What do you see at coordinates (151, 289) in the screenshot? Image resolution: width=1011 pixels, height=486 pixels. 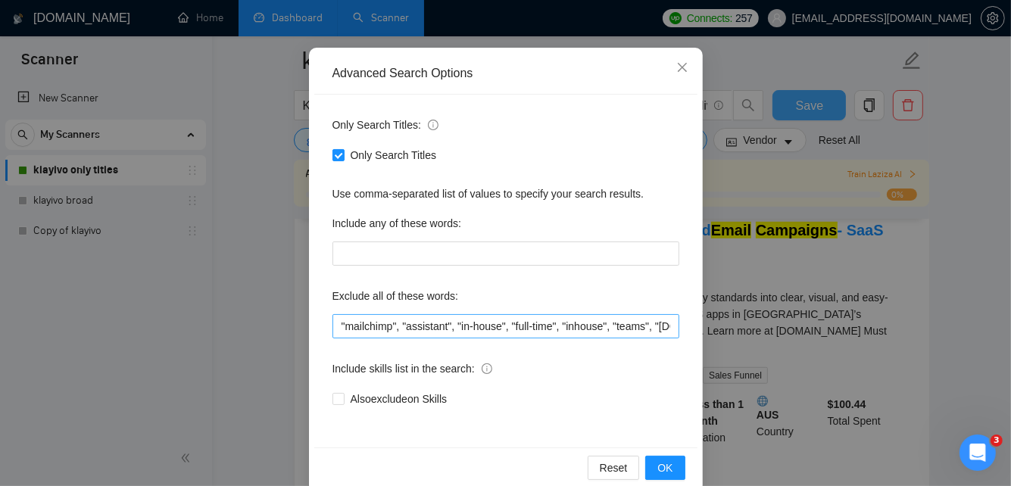 I see `button: Ask a question` at bounding box center [151, 289].